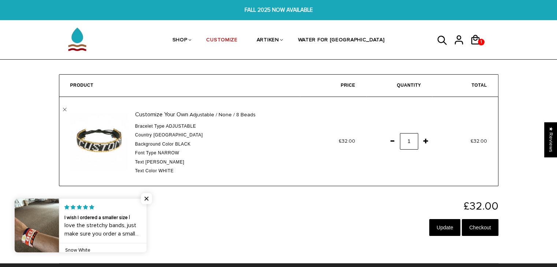  I want to click on span: Adjustable, so click(181, 126).